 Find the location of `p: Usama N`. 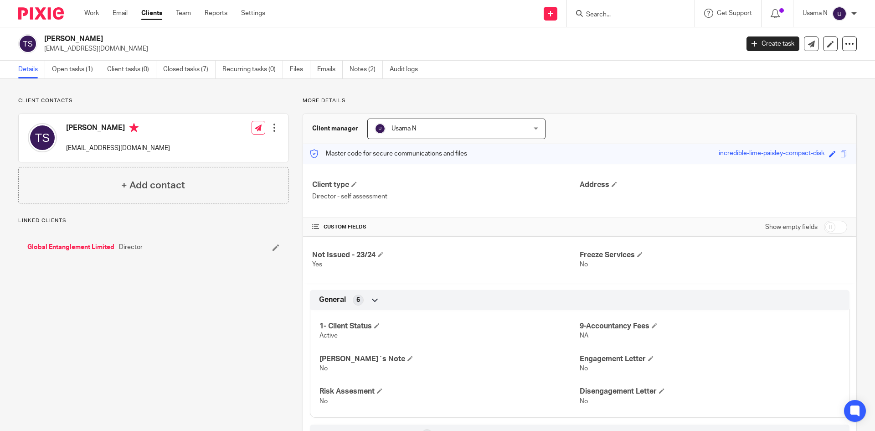

p: Usama N is located at coordinates (815, 13).